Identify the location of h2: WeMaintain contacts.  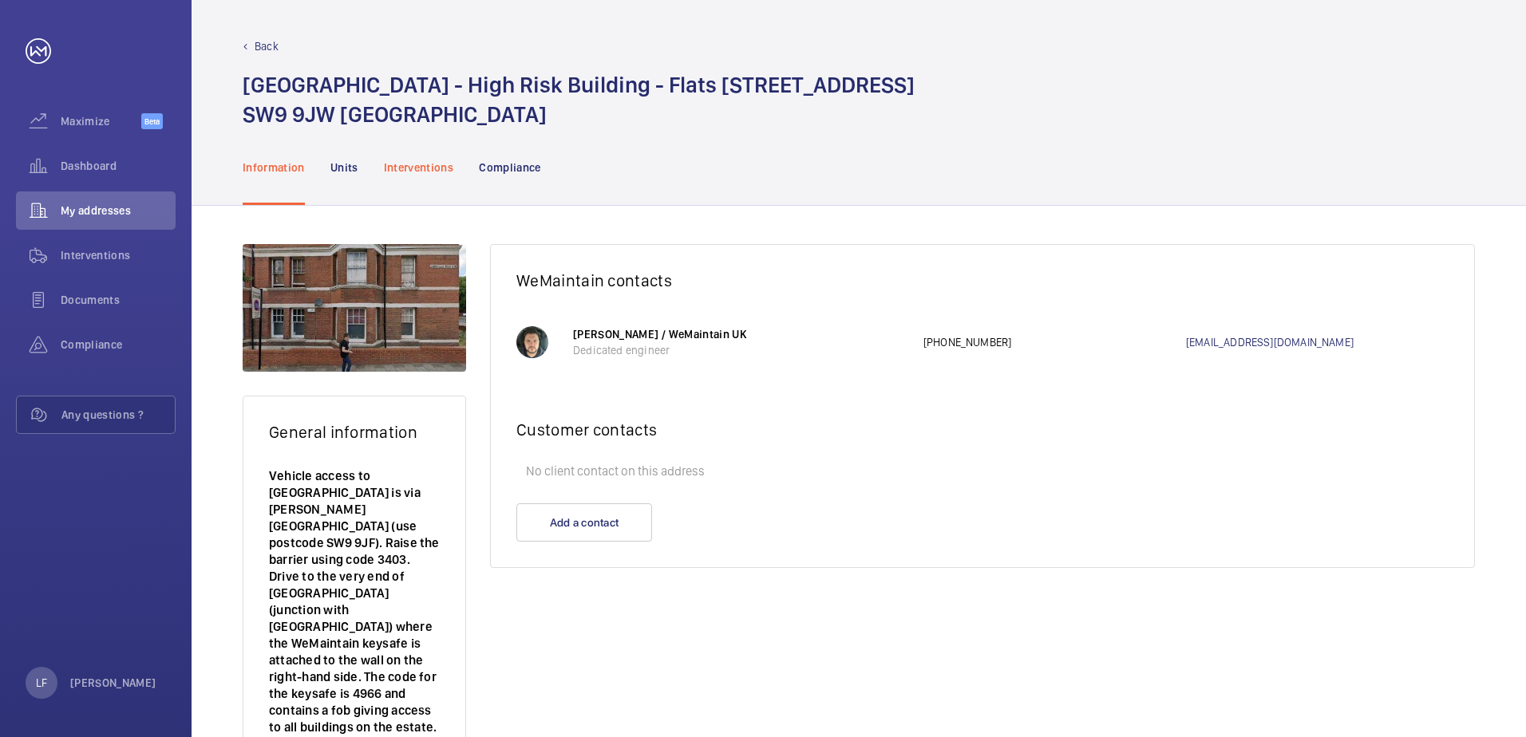
(982, 280).